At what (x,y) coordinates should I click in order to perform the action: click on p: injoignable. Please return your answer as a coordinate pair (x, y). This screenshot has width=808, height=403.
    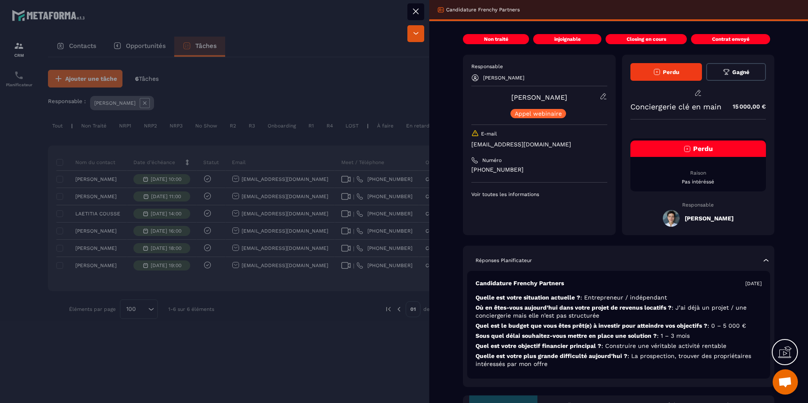
    Looking at the image, I should click on (567, 39).